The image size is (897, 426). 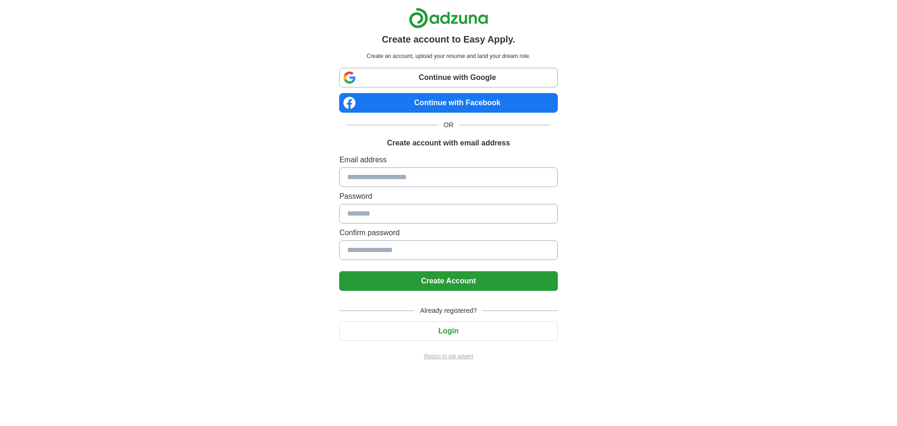 I want to click on span: Already registered?, so click(x=448, y=310).